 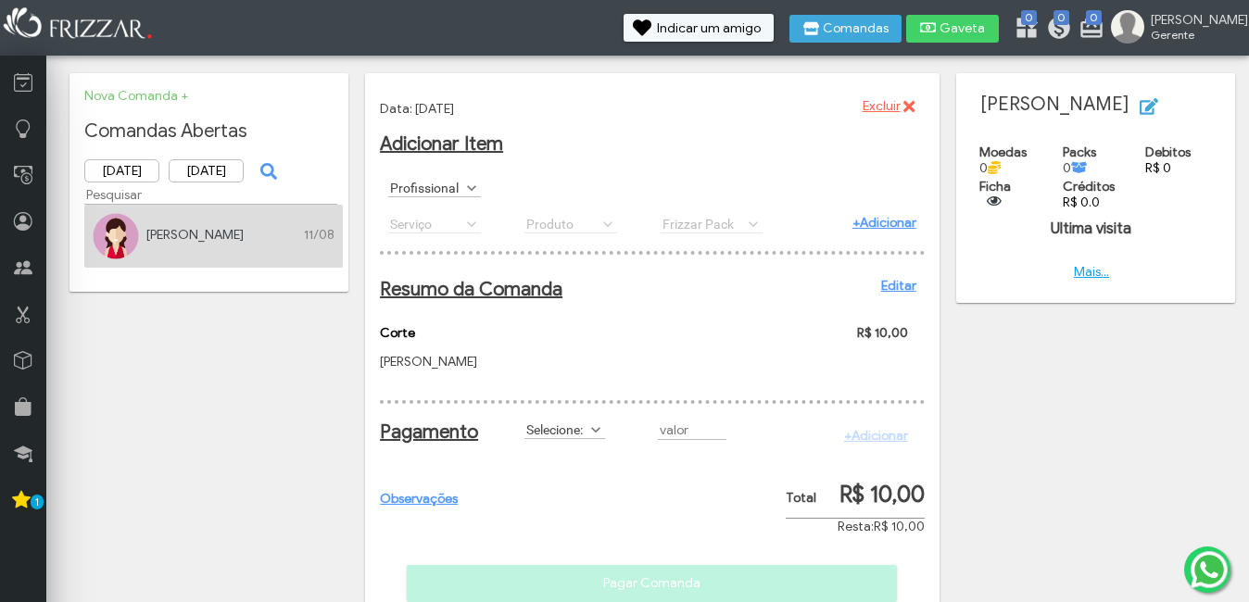 What do you see at coordinates (1180, 107) in the screenshot?
I see `span: Editar` at bounding box center [1180, 107].